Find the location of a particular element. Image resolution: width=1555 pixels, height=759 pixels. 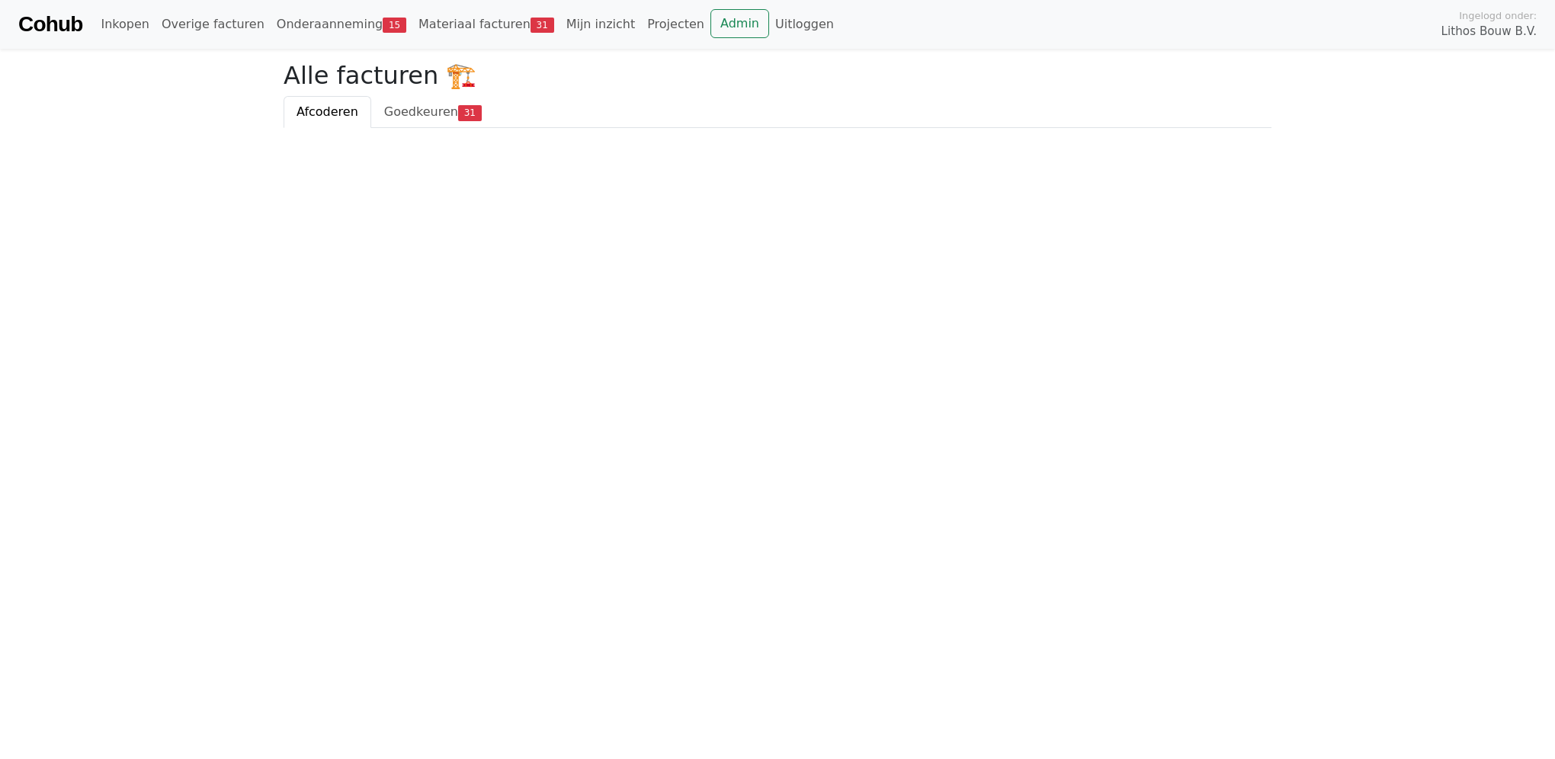

span: Afcoderen is located at coordinates (327, 111).